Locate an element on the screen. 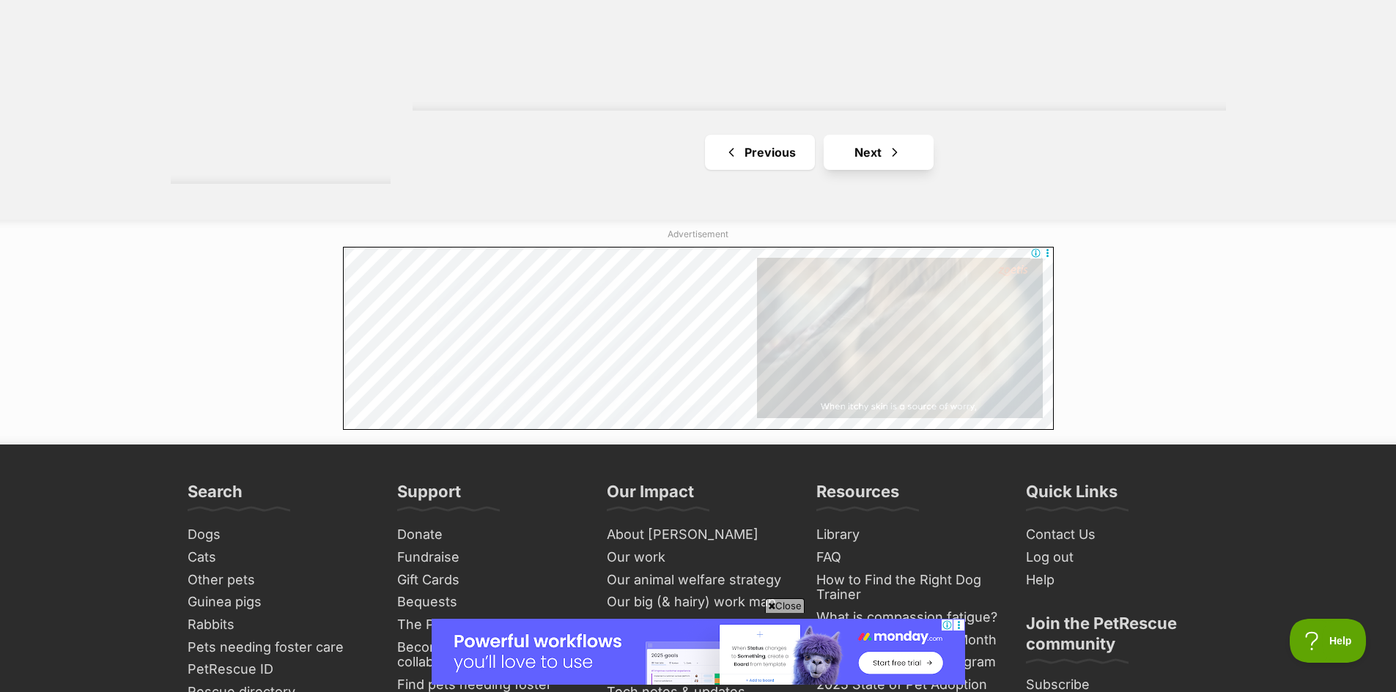 The image size is (1396, 692). a: Library is located at coordinates (908, 535).